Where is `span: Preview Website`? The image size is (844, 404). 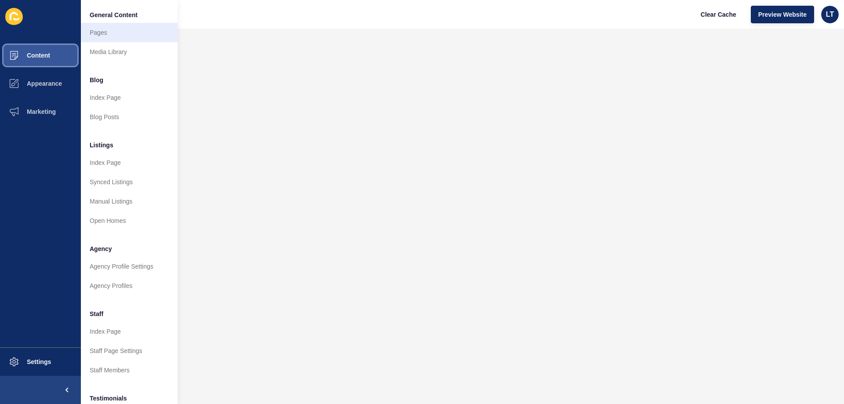
span: Preview Website is located at coordinates (782, 15).